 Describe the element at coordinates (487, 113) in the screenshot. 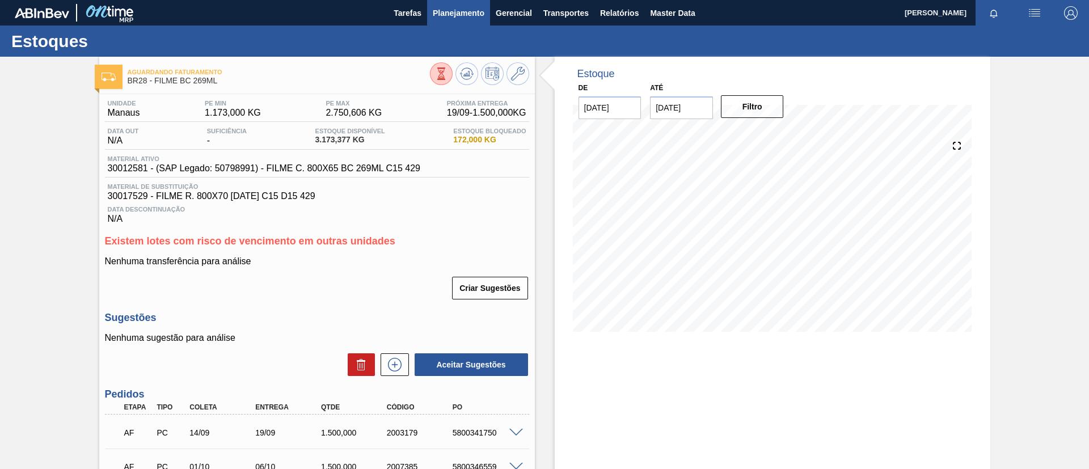

I see `span: 19/09 - 1.500,000 KG` at that location.